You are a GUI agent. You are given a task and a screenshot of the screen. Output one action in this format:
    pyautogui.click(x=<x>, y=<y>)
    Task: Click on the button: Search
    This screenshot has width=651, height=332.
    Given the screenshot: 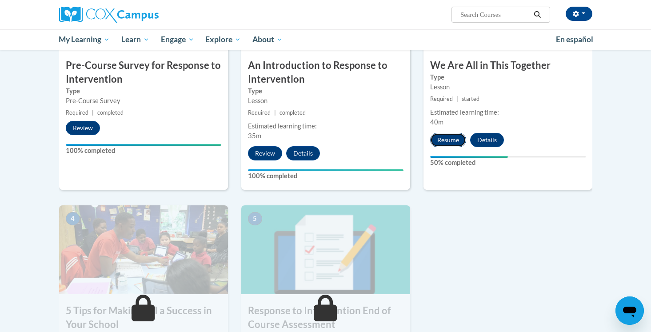 What is the action you would take?
    pyautogui.click(x=537, y=15)
    